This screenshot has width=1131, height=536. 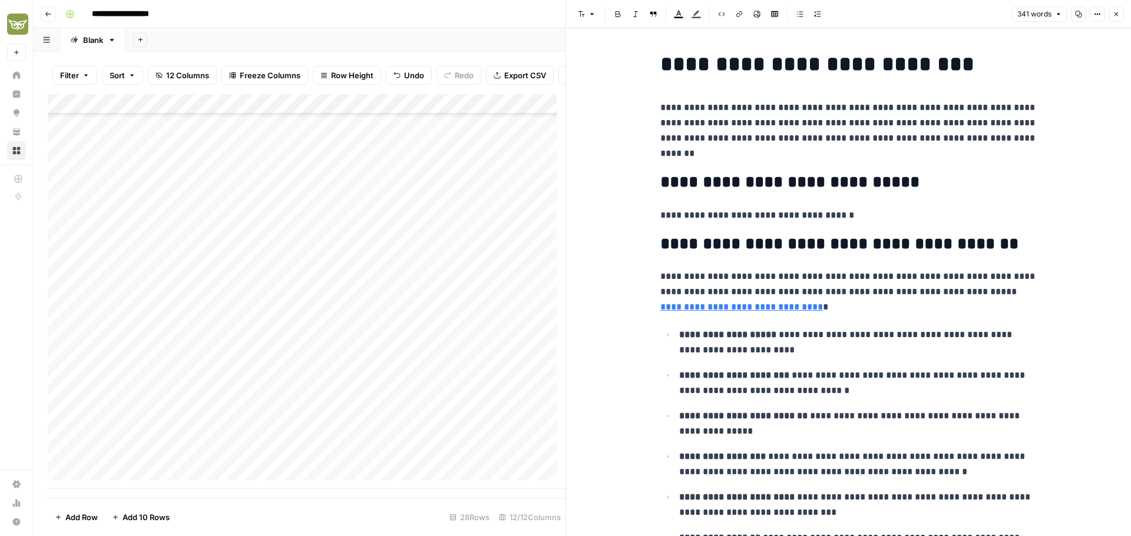 I want to click on button: Export CSV, so click(x=519, y=75).